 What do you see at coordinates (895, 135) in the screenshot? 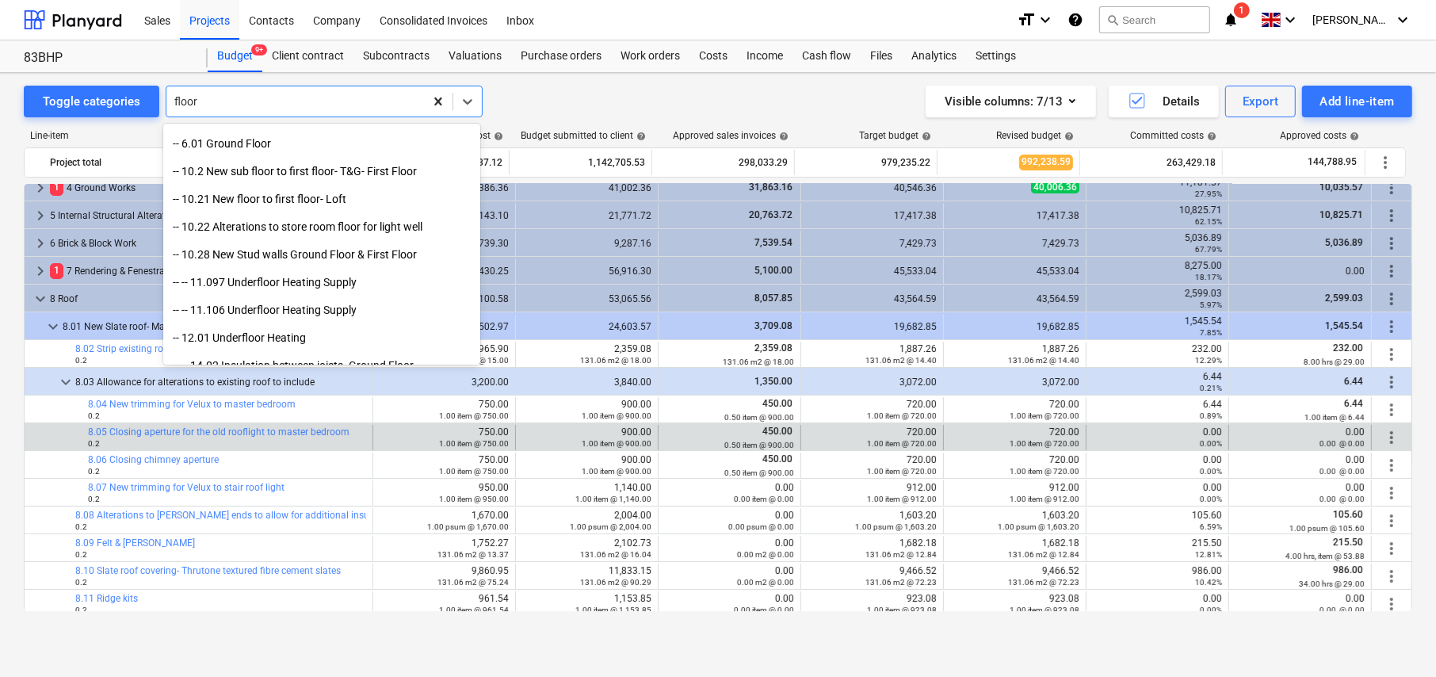
I see `div: Target budget` at bounding box center [895, 135].